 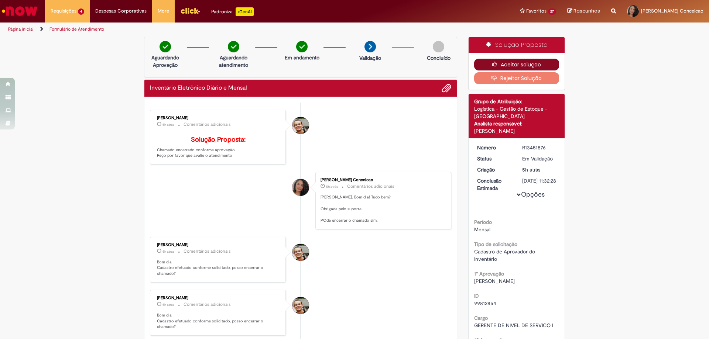 What do you see at coordinates (370, 58) in the screenshot?
I see `p: Validação` at bounding box center [370, 58].